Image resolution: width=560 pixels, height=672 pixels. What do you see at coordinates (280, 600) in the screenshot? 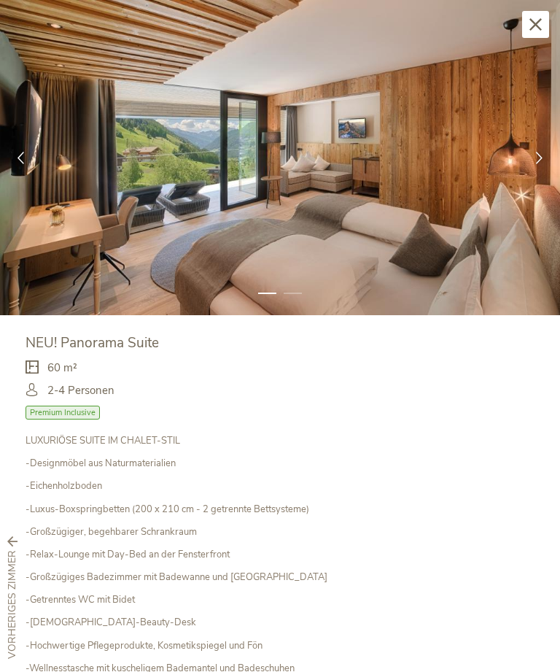
I see `p: -Getrenntes WC mit Bidet` at bounding box center [280, 600].